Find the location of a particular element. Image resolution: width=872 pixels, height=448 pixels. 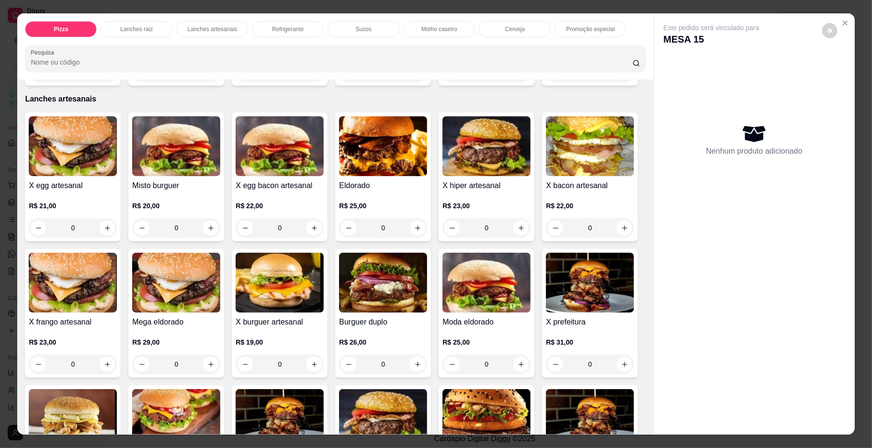

p: R$ 19,00 is located at coordinates (280, 342).